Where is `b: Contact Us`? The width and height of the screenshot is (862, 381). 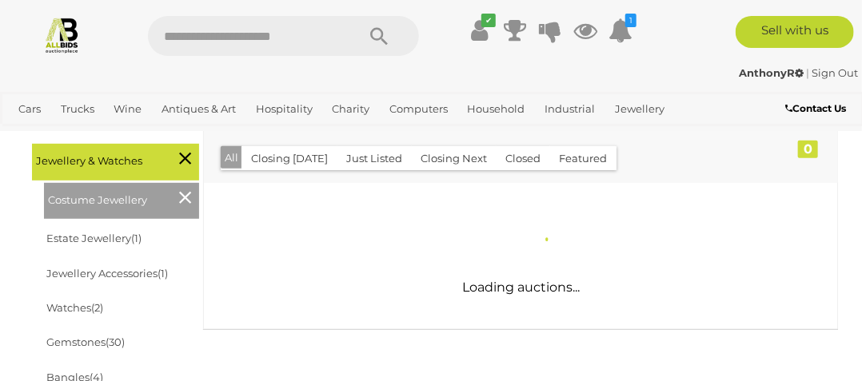 b: Contact Us is located at coordinates (816, 108).